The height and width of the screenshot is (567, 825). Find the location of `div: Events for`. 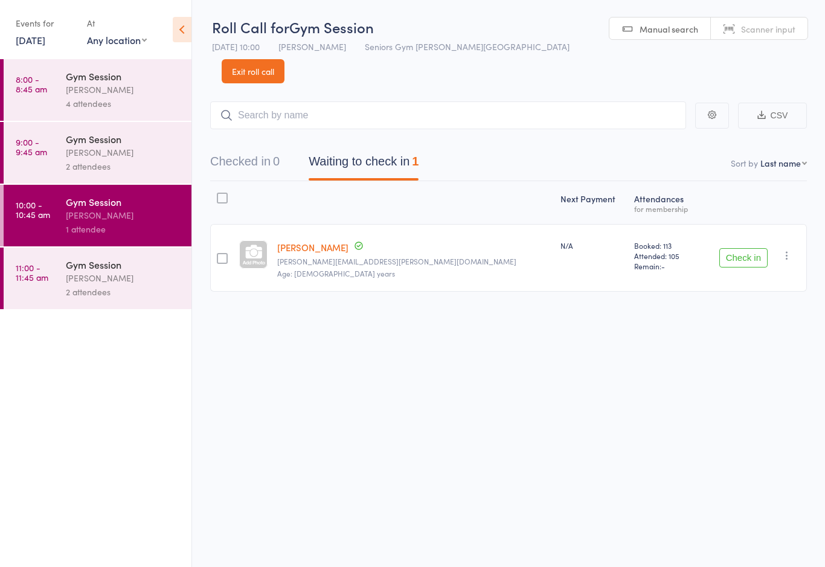

div: Events for is located at coordinates (45, 23).